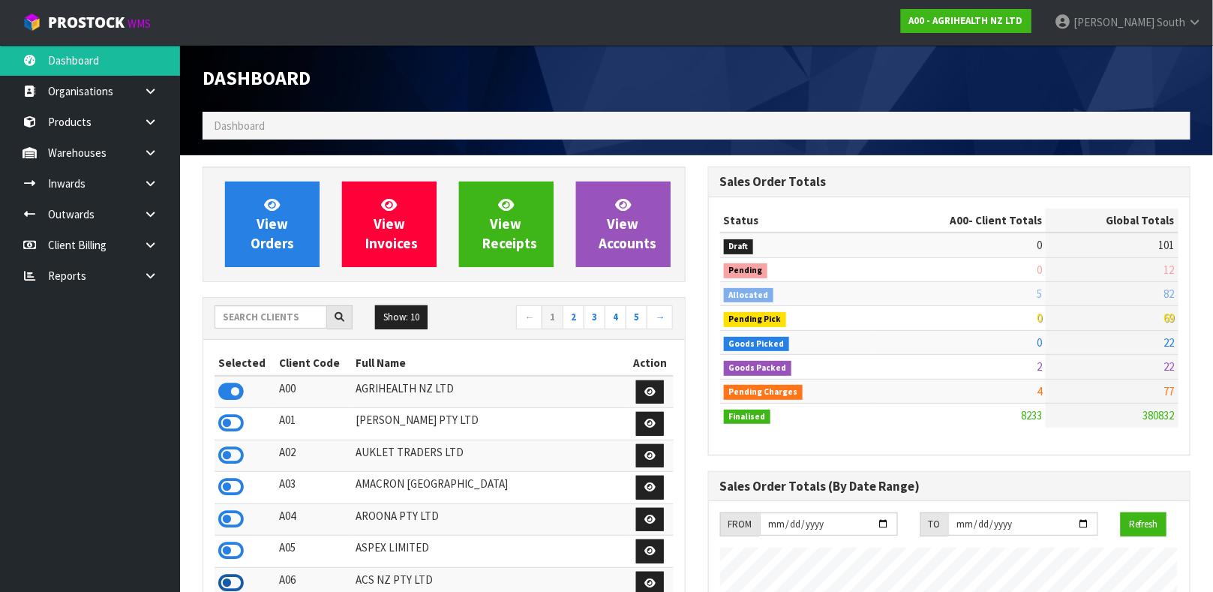 The width and height of the screenshot is (1213, 592). What do you see at coordinates (245, 363) in the screenshot?
I see `th: Selected` at bounding box center [245, 363].